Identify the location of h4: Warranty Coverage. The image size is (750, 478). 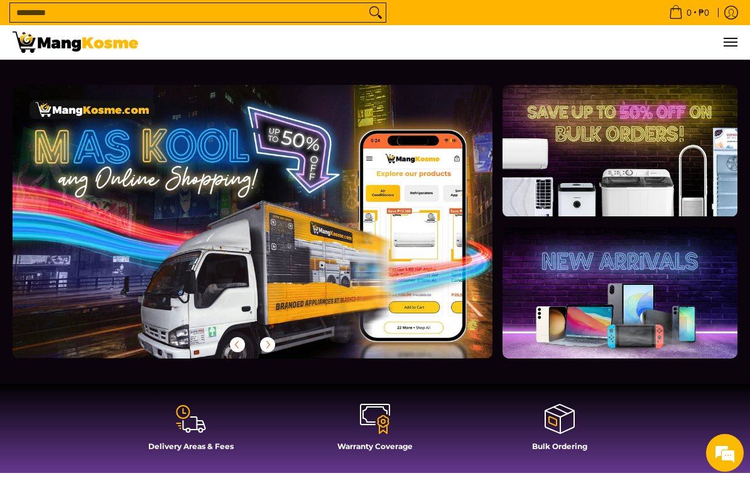
(375, 445).